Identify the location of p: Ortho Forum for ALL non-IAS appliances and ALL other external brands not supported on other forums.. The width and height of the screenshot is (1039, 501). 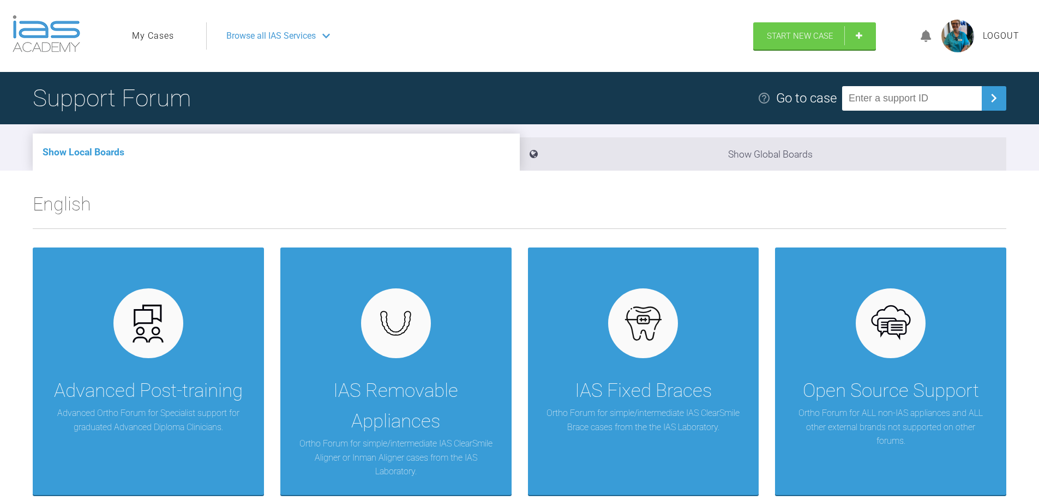
(891, 427).